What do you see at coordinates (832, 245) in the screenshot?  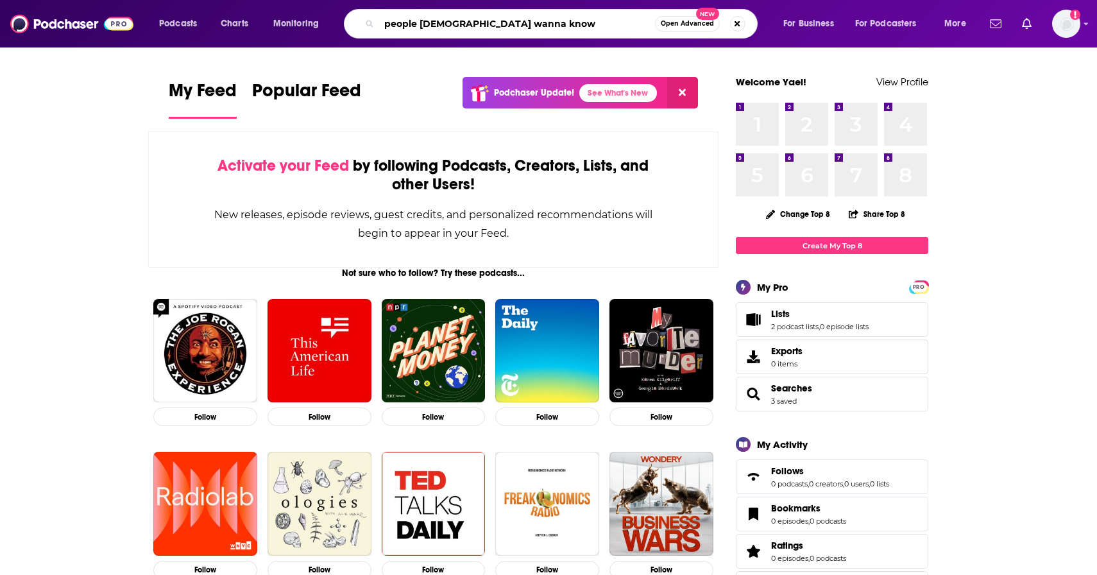 I see `a: Create My Top 8` at bounding box center [832, 245].